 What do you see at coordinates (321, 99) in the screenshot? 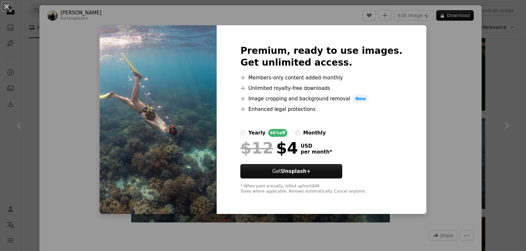
I see `li: Image cropping and background removal` at bounding box center [321, 99].